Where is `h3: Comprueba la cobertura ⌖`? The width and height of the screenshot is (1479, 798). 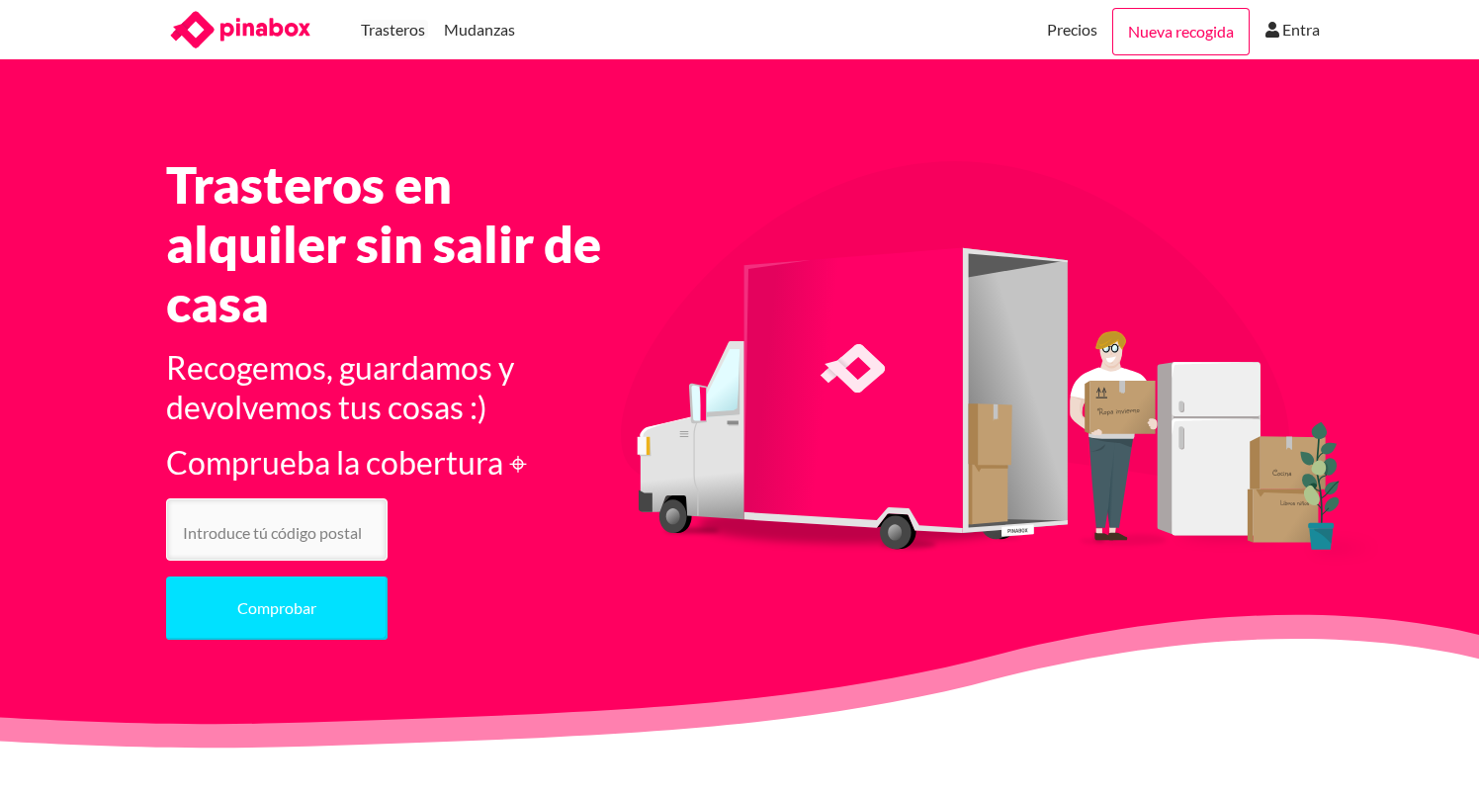 h3: Comprueba la cobertura ⌖ is located at coordinates (399, 463).